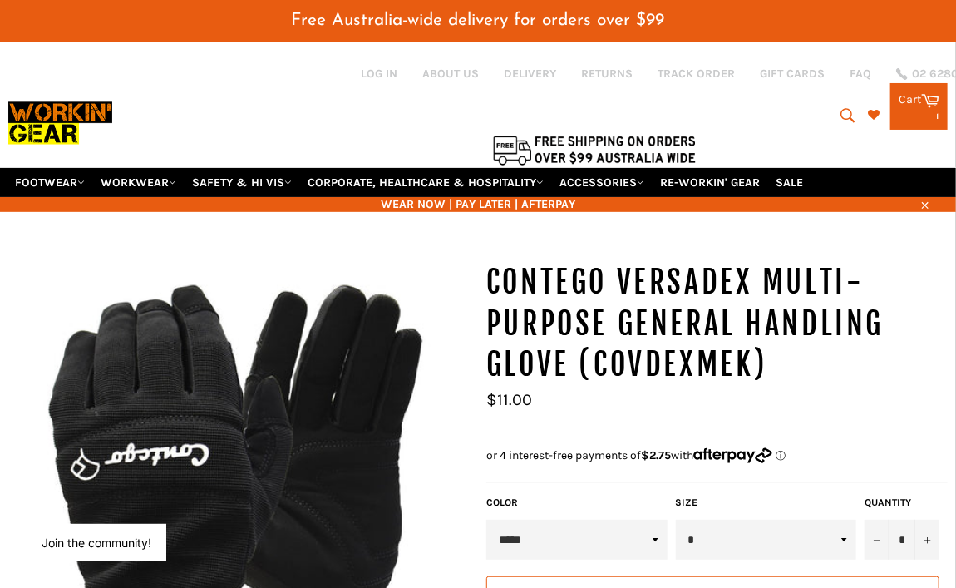 This screenshot has width=956, height=588. I want to click on img: Workin Gear leaders in Workwear, Safety Boots, PPE, Uniforms. Australia's No.1 in Workwear, so click(60, 123).